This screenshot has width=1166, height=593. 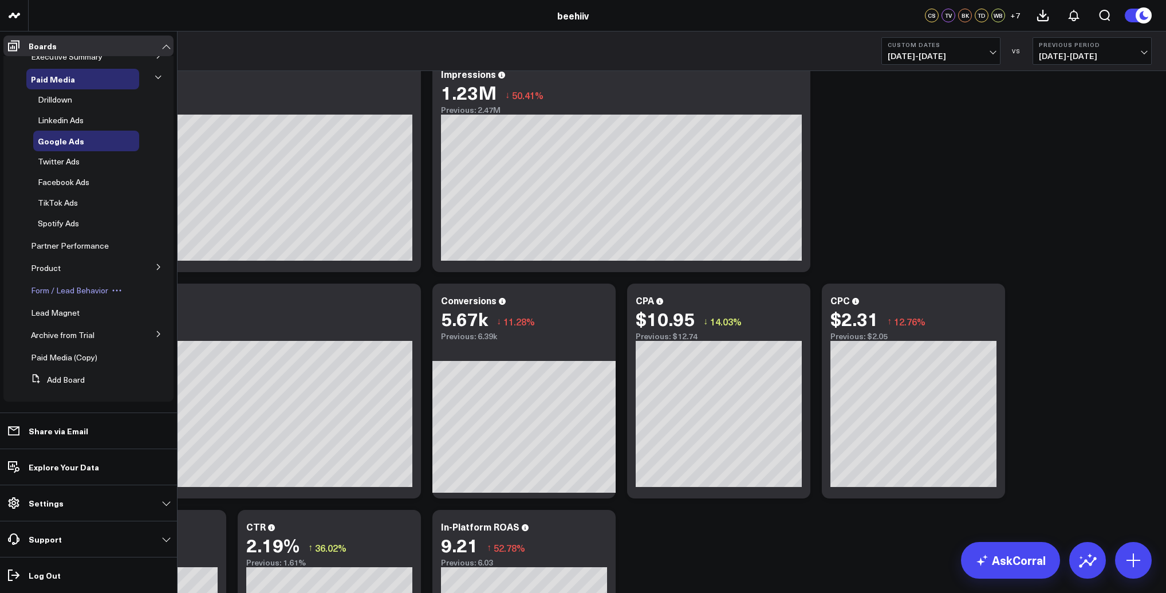 I want to click on span: Twitter Ads, so click(x=58, y=161).